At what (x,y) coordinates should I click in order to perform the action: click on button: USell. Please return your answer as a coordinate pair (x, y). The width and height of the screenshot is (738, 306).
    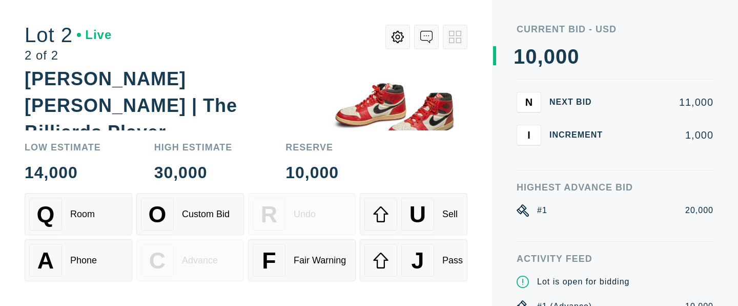
    Looking at the image, I should click on (414, 214).